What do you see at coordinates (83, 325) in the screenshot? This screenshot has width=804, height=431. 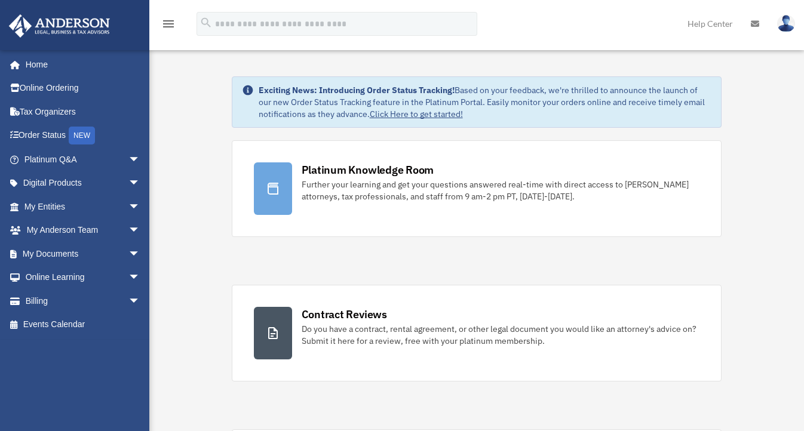 I see `a: Events Calendar` at bounding box center [83, 325].